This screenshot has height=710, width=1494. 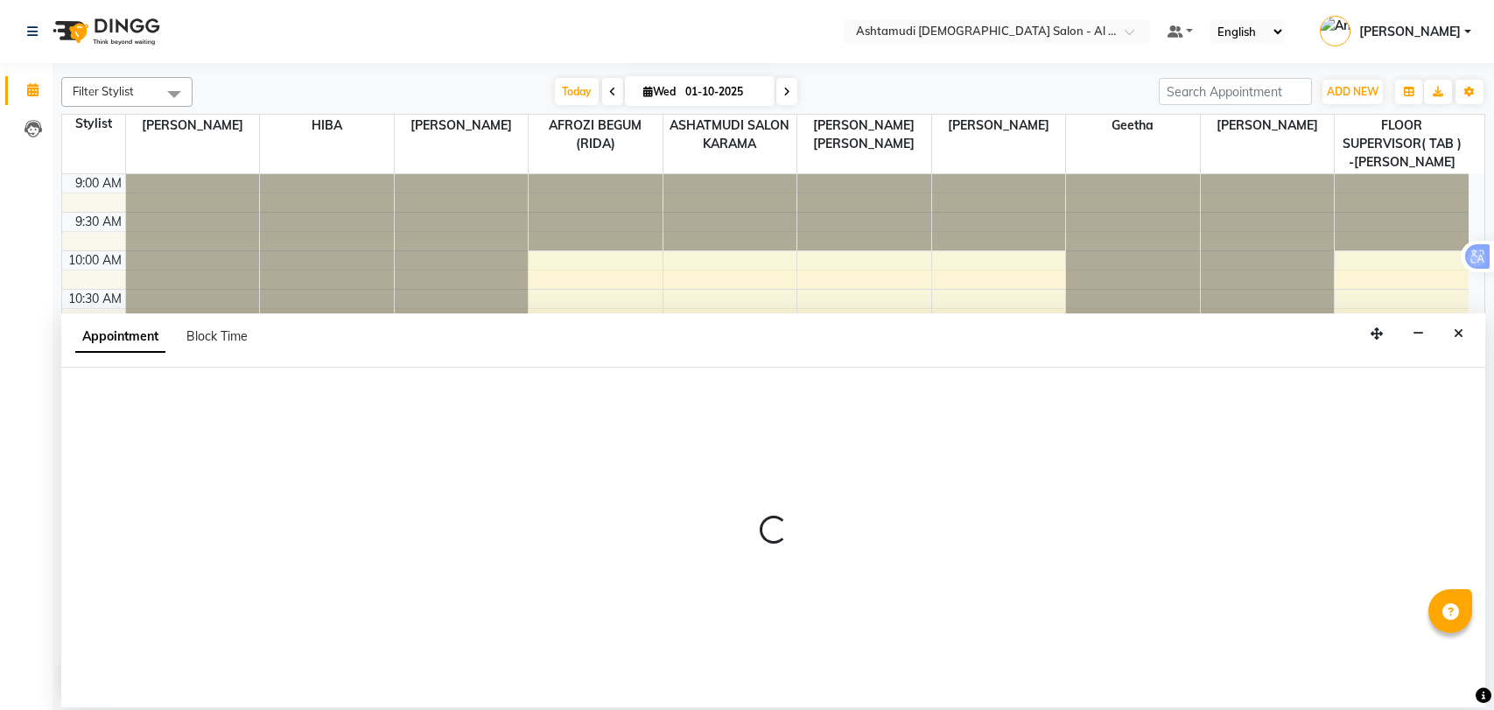 I want to click on div: 10:00 AM, so click(x=95, y=260).